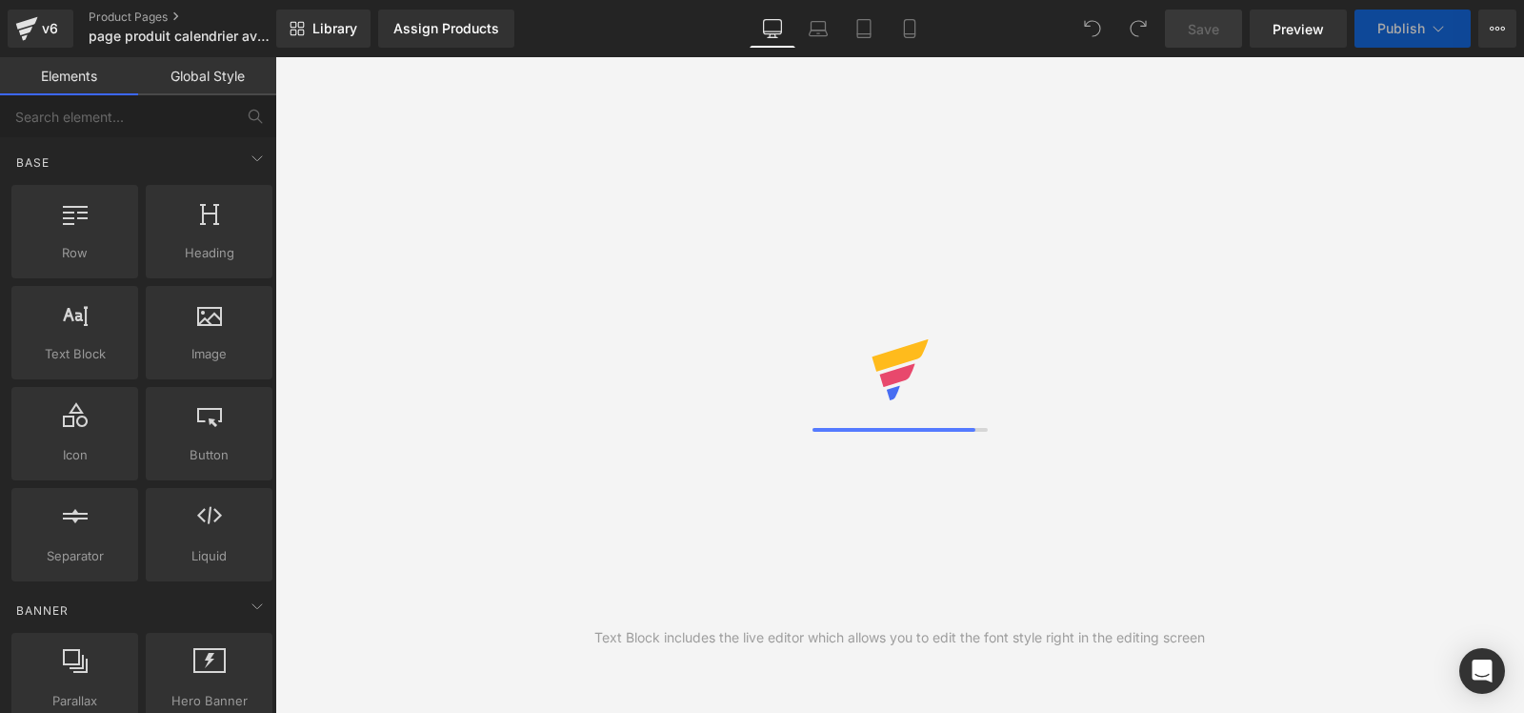  Describe the element at coordinates (1482, 671) in the screenshot. I see `div: Open Intercom Messenger` at that location.